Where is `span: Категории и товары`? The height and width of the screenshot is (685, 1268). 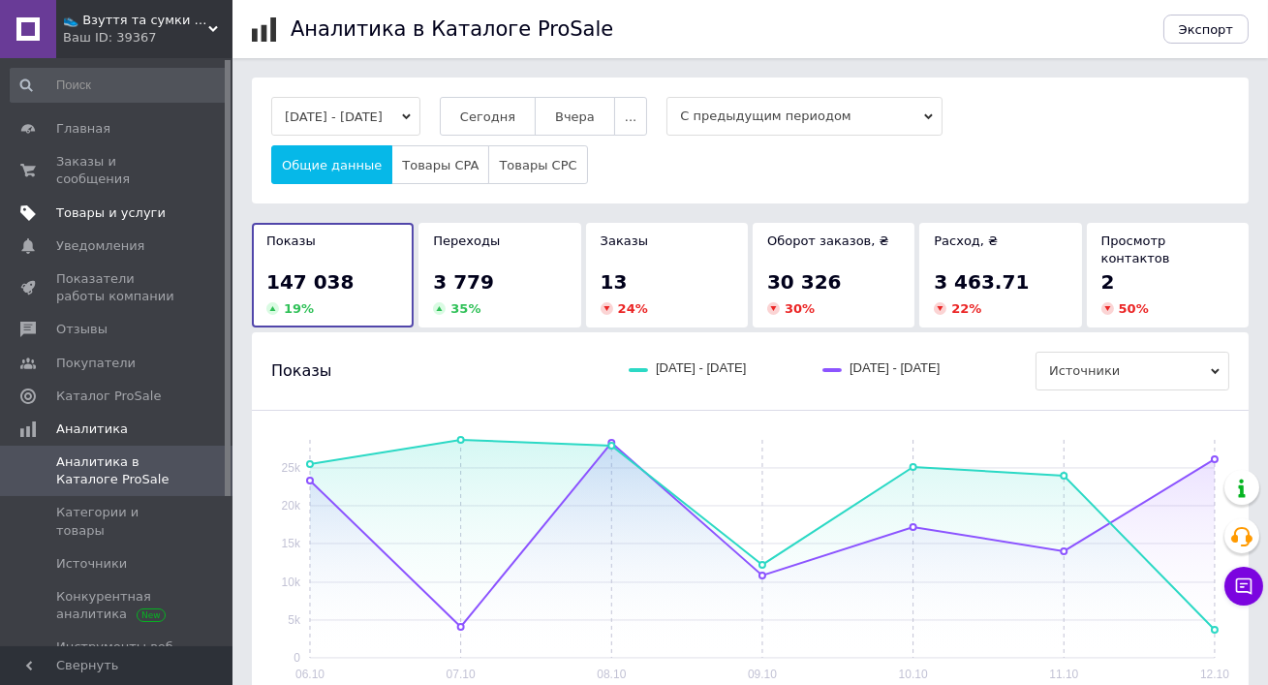 span: Категории и товары is located at coordinates (117, 521).